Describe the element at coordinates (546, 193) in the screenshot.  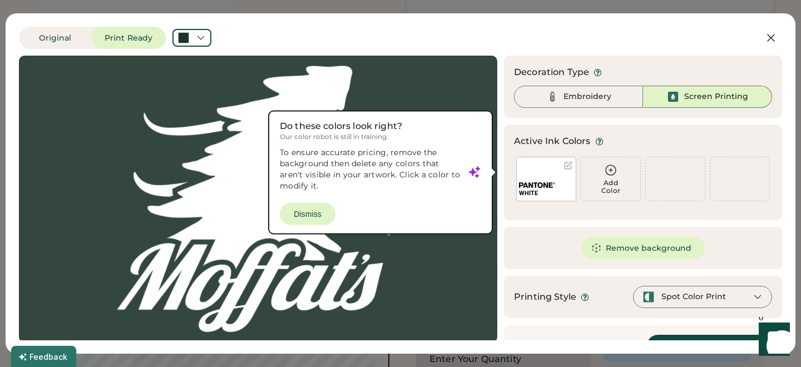
I see `div: WHITE` at that location.